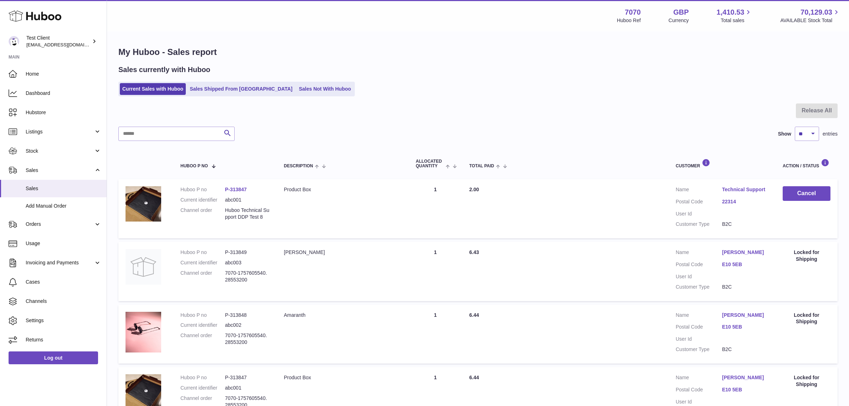  I want to click on div: Test Client, so click(59, 41).